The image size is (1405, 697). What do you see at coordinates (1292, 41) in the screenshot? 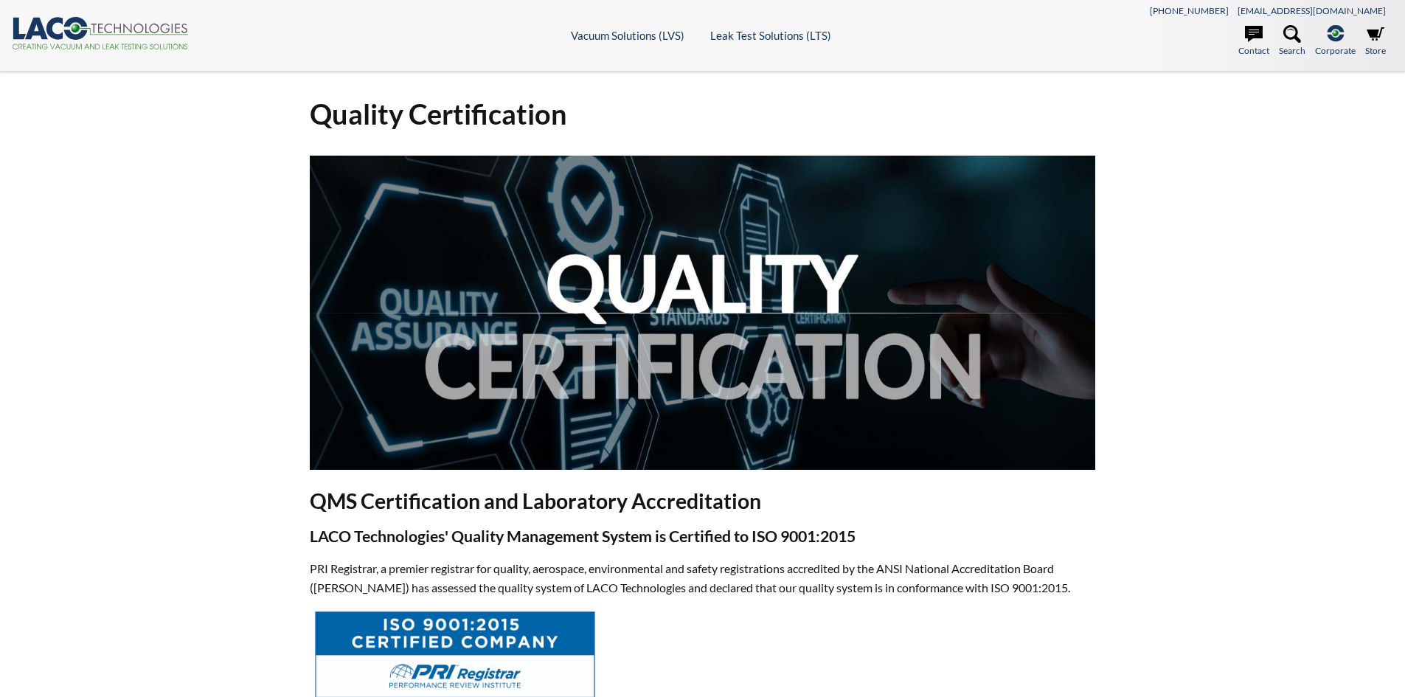
I see `a: Search` at bounding box center [1292, 41].